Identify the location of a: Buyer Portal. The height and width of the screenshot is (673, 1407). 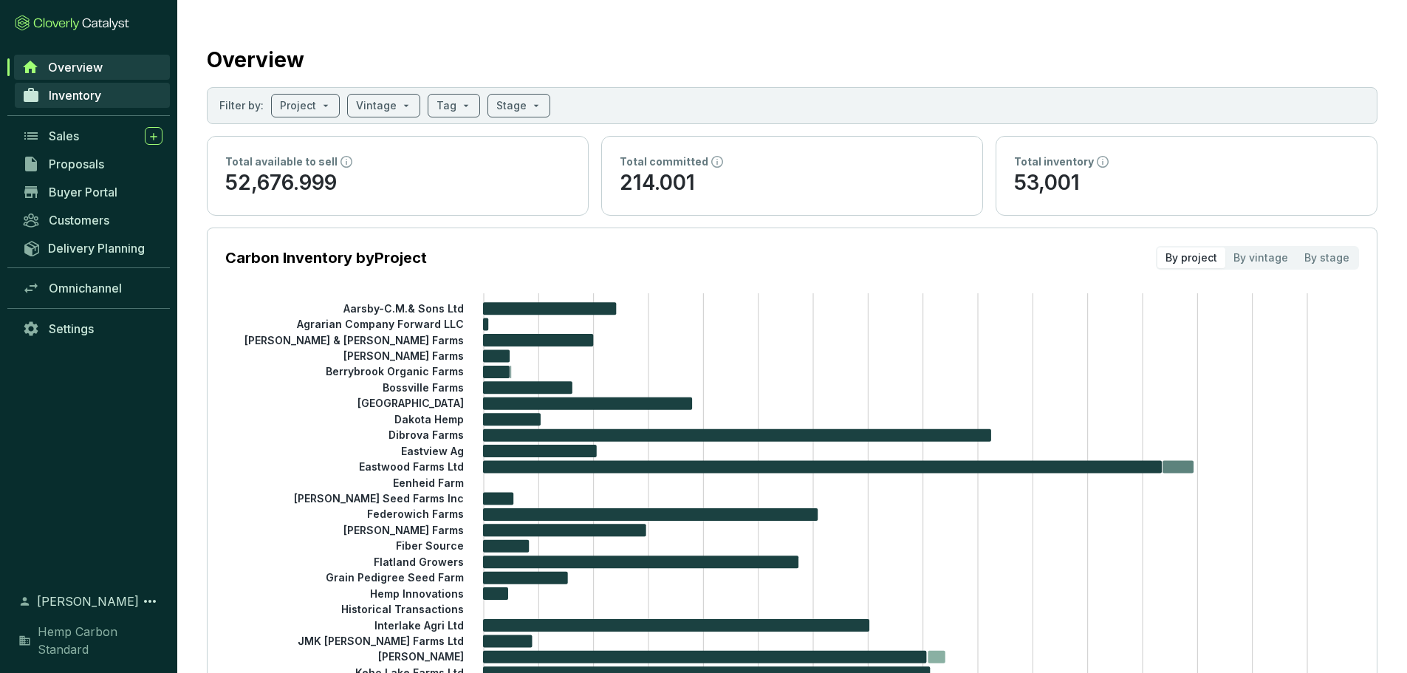
(92, 192).